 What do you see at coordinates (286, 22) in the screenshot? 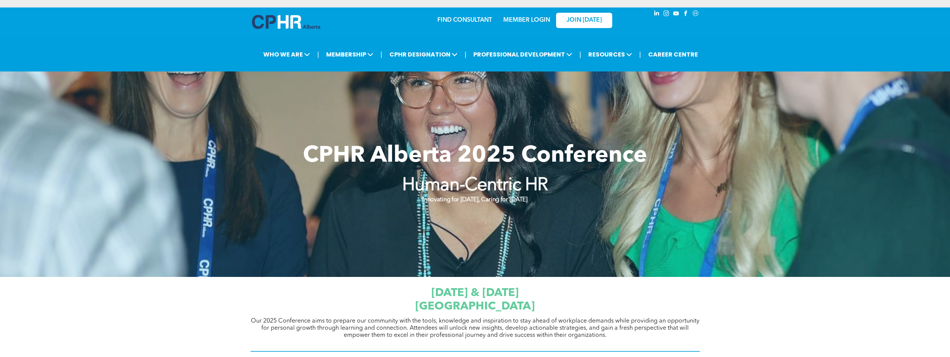
I see `img: A blue and white logo for cp alberta` at bounding box center [286, 22].